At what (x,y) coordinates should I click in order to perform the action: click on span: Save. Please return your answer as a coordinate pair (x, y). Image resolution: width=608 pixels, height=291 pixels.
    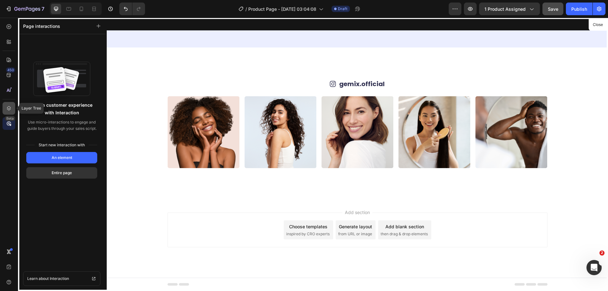
    Looking at the image, I should click on (552, 9).